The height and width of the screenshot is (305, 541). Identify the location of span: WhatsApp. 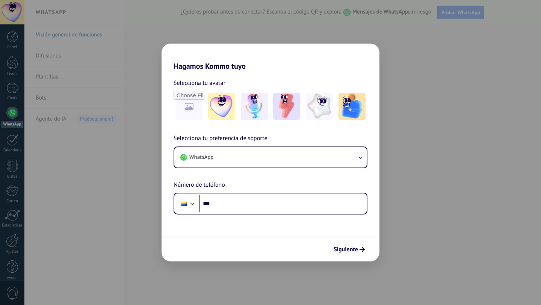
(202, 158).